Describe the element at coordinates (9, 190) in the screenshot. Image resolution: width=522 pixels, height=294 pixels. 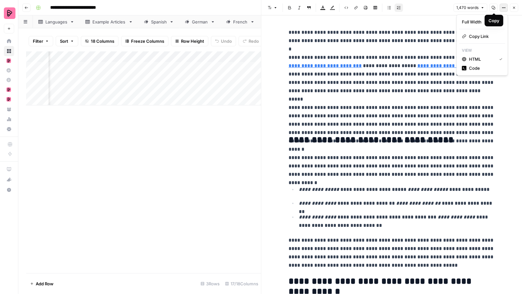
I see `button: Help + Support` at that location.